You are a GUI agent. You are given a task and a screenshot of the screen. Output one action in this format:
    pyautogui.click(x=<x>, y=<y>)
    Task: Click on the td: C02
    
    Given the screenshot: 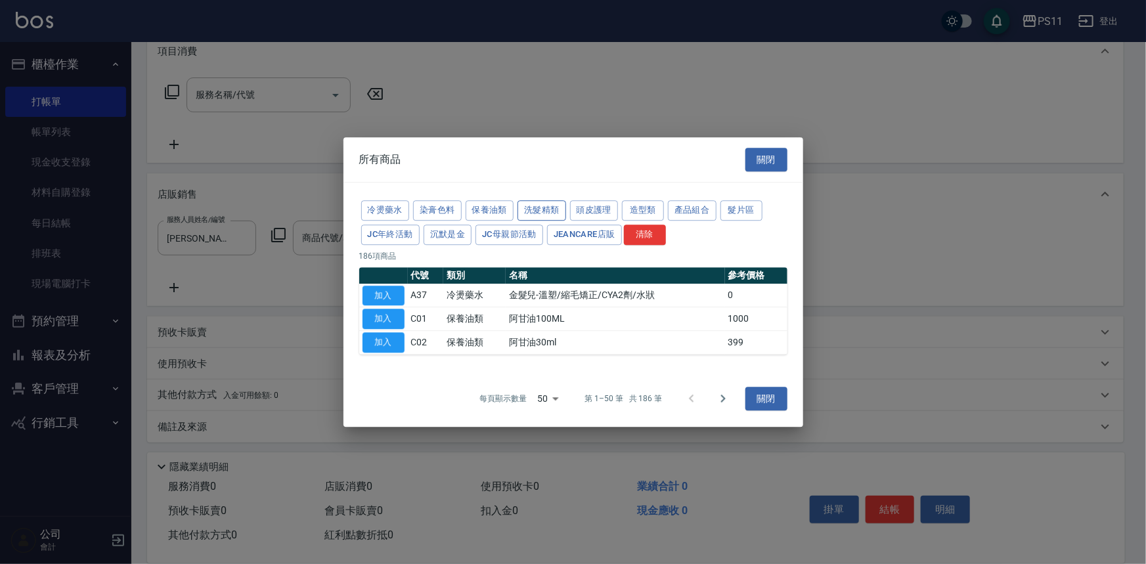 What is the action you would take?
    pyautogui.click(x=426, y=343)
    